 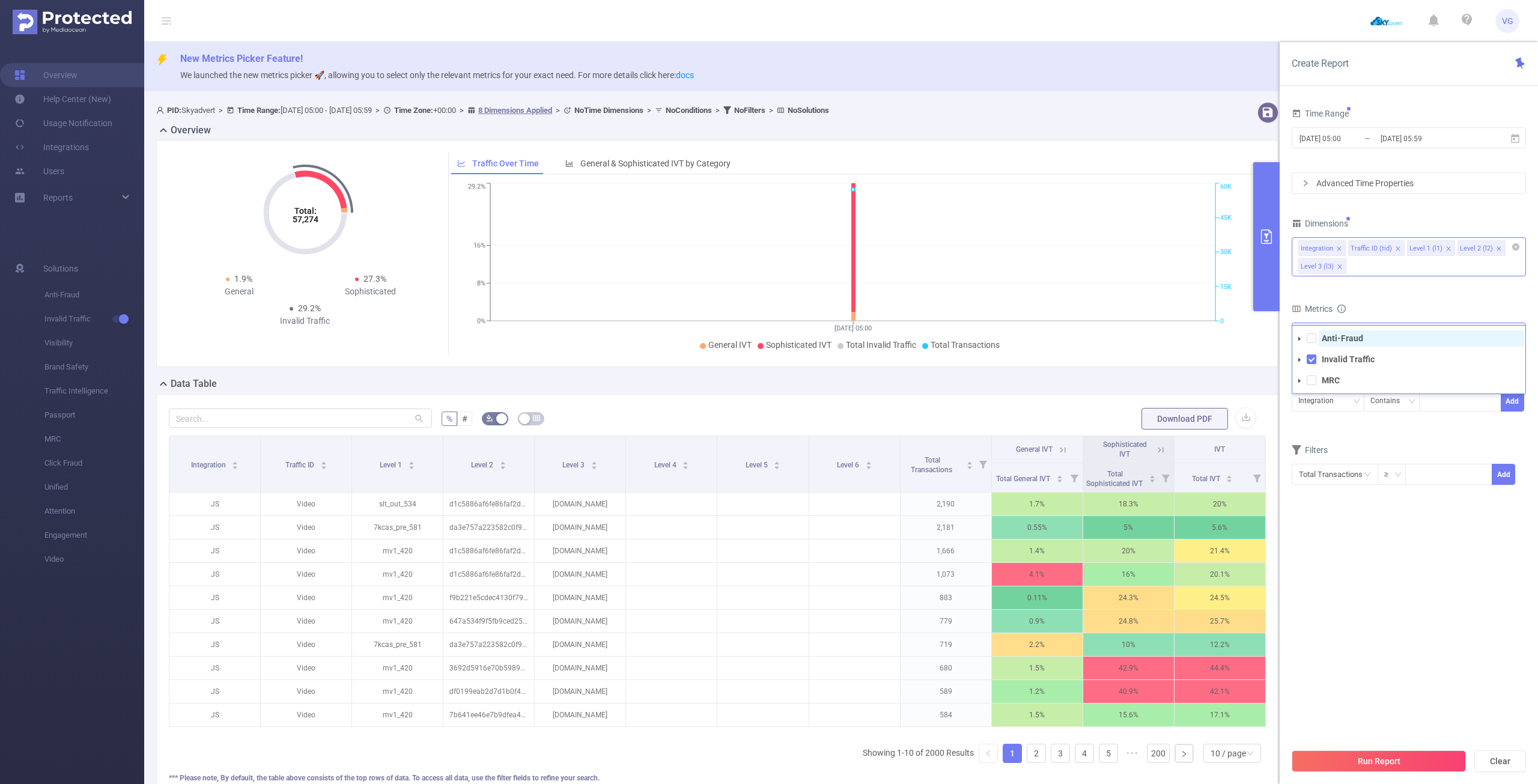 What do you see at coordinates (945, 574) in the screenshot?
I see `p: 1,073` at bounding box center [945, 574].